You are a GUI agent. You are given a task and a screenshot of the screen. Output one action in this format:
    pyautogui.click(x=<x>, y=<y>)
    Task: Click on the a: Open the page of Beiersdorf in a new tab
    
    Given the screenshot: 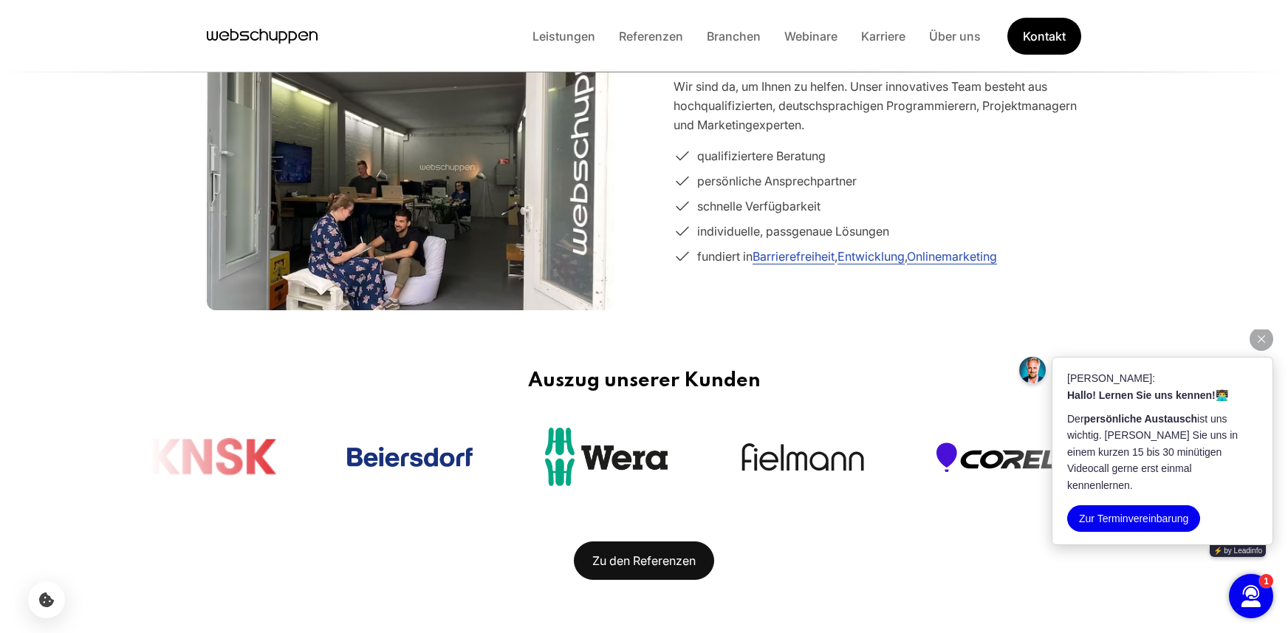 What is the action you would take?
    pyautogui.click(x=410, y=457)
    